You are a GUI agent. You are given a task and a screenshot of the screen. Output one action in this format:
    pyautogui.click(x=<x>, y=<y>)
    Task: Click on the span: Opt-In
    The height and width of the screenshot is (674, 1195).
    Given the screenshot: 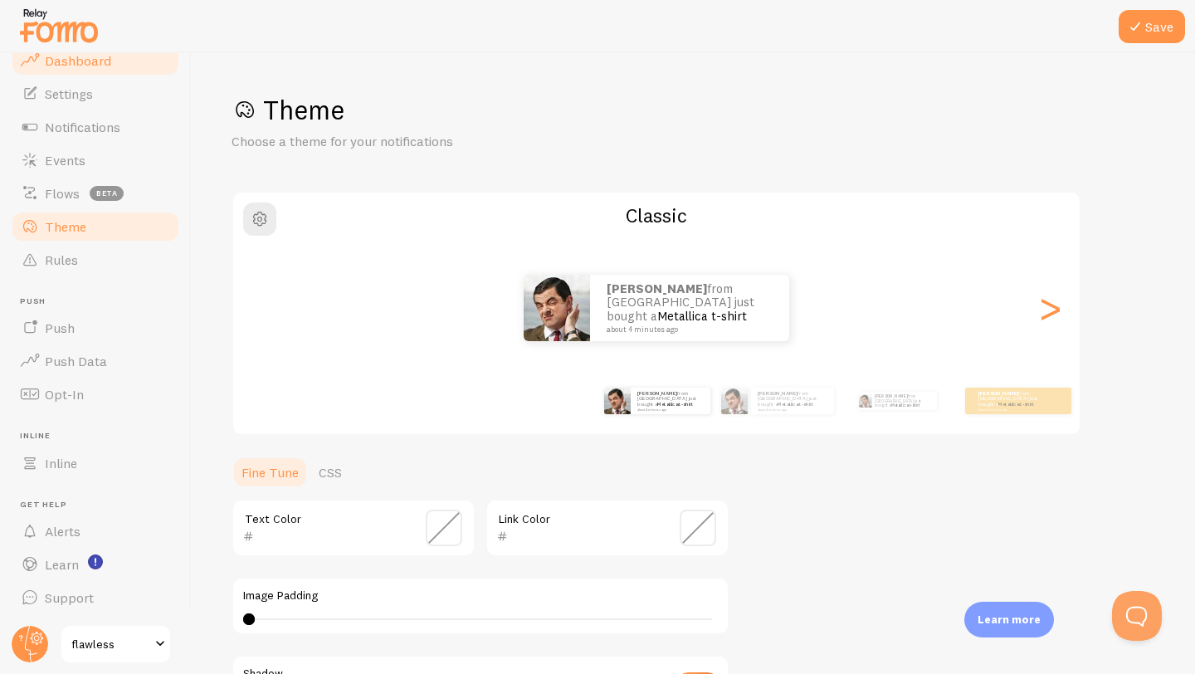 What is the action you would take?
    pyautogui.click(x=64, y=394)
    